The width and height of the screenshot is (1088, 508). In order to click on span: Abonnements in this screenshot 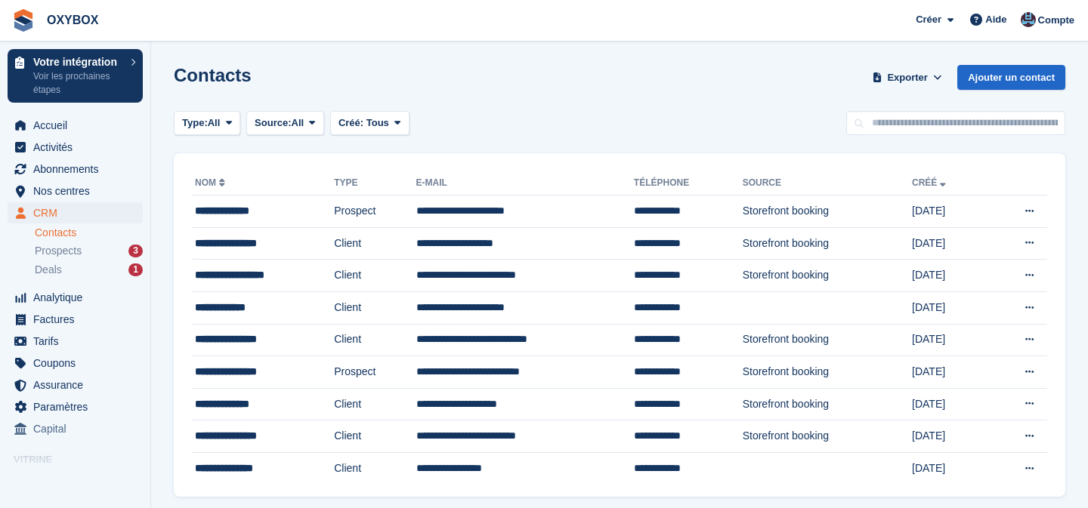, I will do `click(79, 169)`.